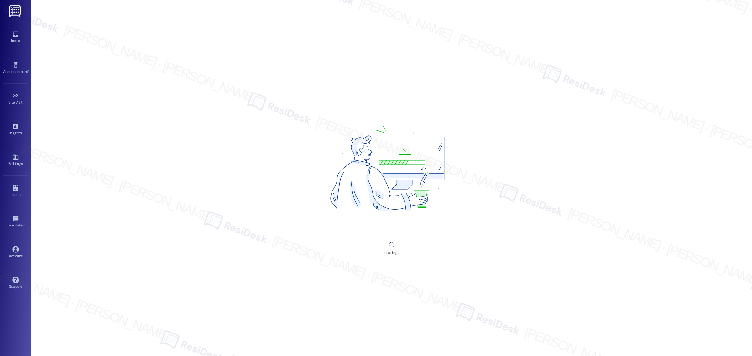 The width and height of the screenshot is (752, 356). What do you see at coordinates (15, 11) in the screenshot?
I see `img: ResiDesk Logo` at bounding box center [15, 11].